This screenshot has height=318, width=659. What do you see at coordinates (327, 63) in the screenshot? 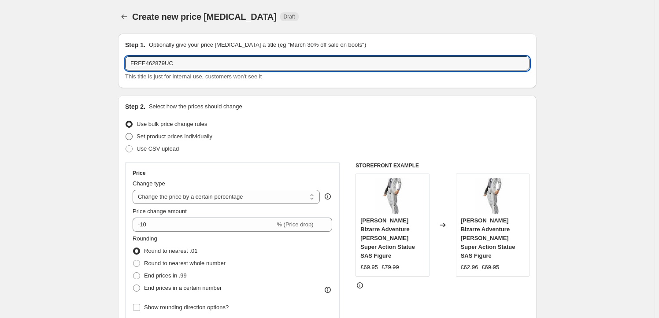
I see `input: 30% off holiday sale` at bounding box center [327, 63].